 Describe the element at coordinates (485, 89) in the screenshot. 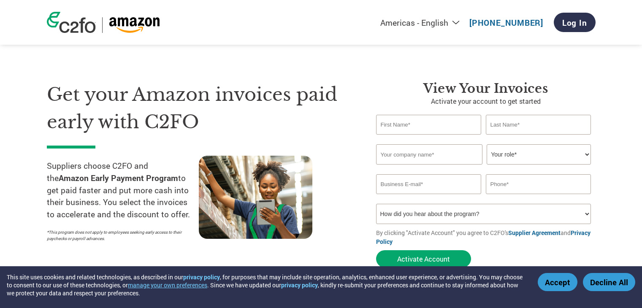

I see `h3: View Your Invoices` at that location.